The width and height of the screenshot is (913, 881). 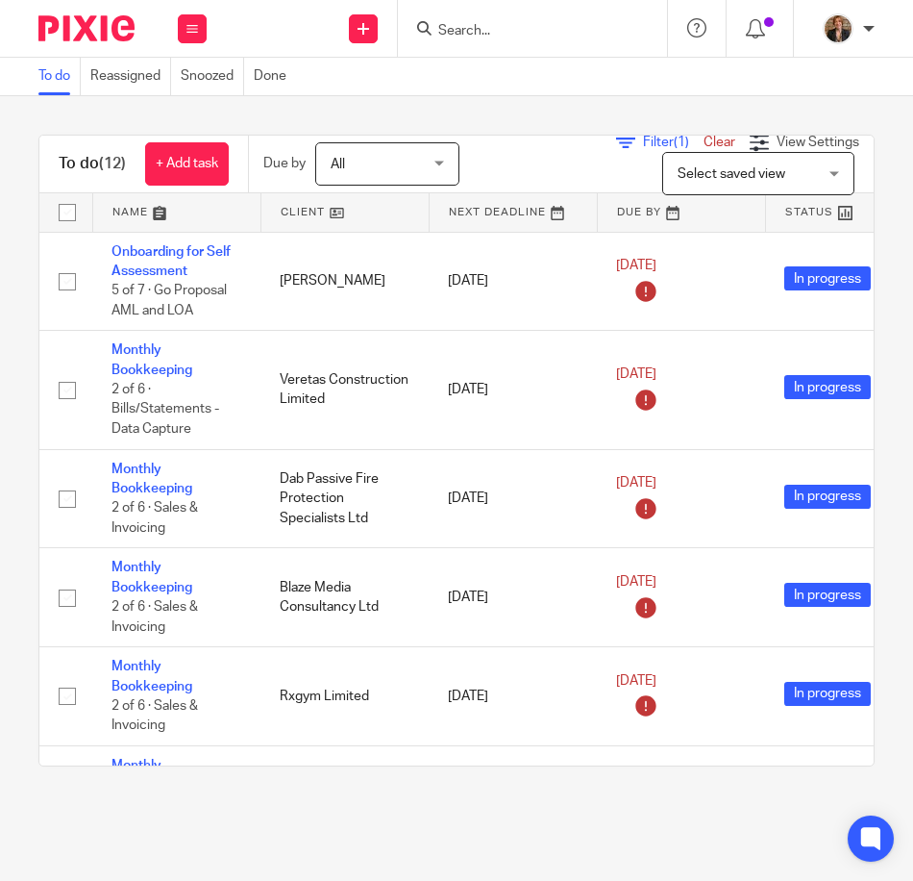 I want to click on span: Filter, so click(x=673, y=142).